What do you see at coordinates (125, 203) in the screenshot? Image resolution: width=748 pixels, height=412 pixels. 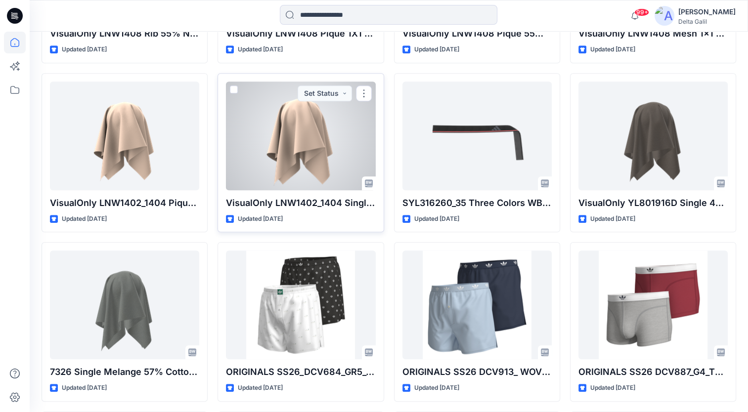 I see `p: VisualOnly LNW1402_1404 Pique 81% Nylon 19% Elastane` at bounding box center [125, 203].